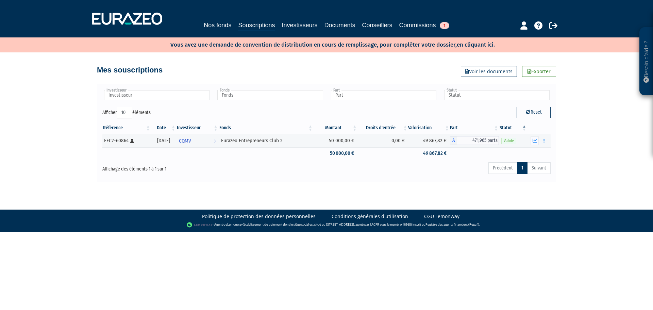 This screenshot has width=653, height=310. Describe the element at coordinates (164, 128) in the screenshot. I see `th: Date: activer pour trier la colonne par ordre croissant` at that location.